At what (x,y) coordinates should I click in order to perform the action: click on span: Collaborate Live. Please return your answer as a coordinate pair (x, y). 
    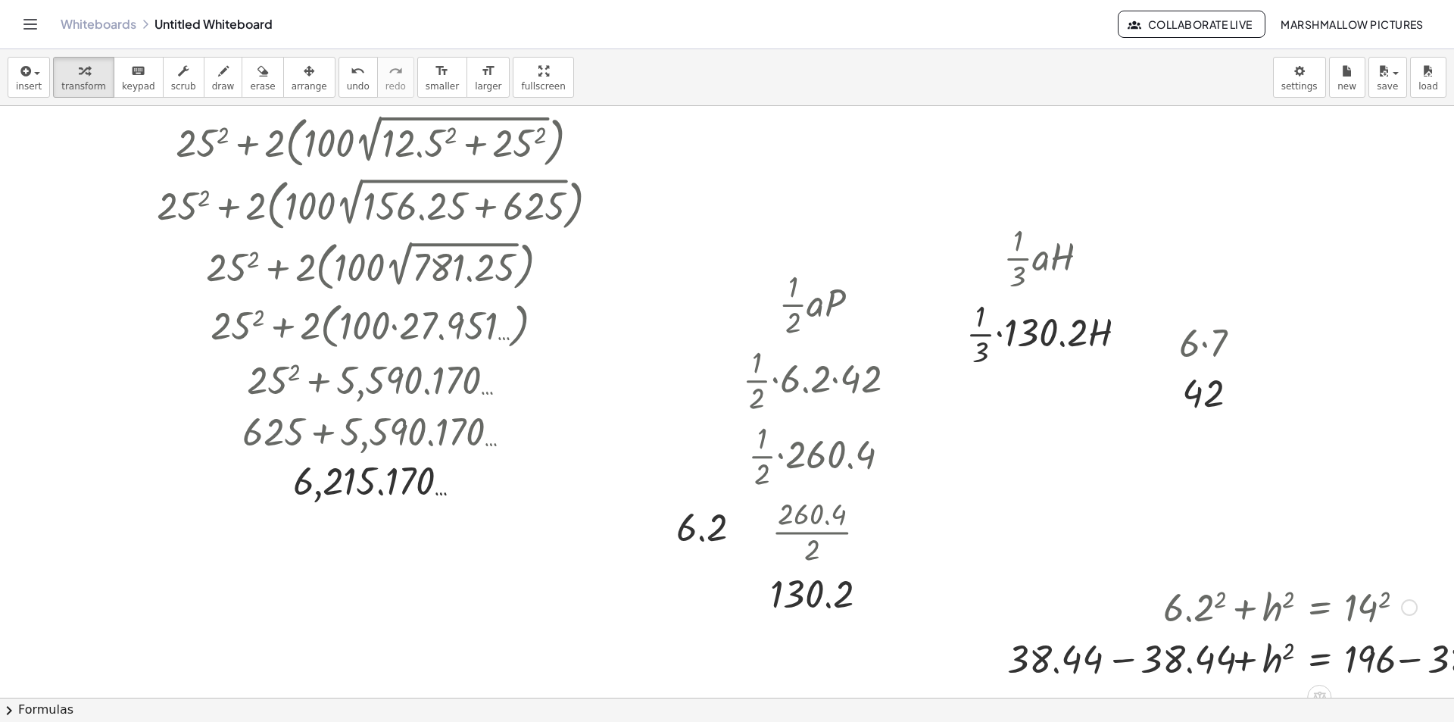
    Looking at the image, I should click on (1191, 24).